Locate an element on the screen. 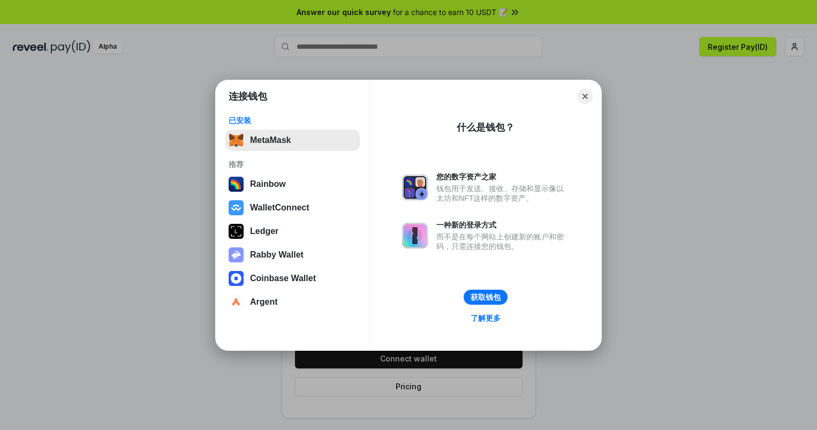  button: Close is located at coordinates (585, 96).